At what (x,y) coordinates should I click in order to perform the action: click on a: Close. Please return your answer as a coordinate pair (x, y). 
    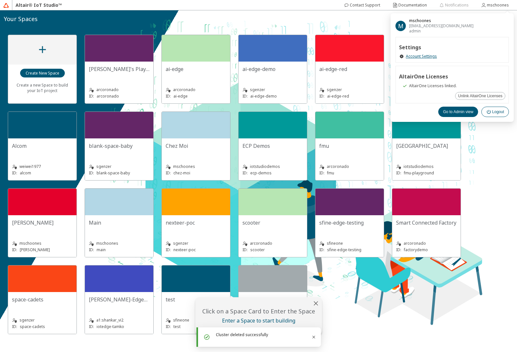
    Looking at the image, I should click on (314, 337).